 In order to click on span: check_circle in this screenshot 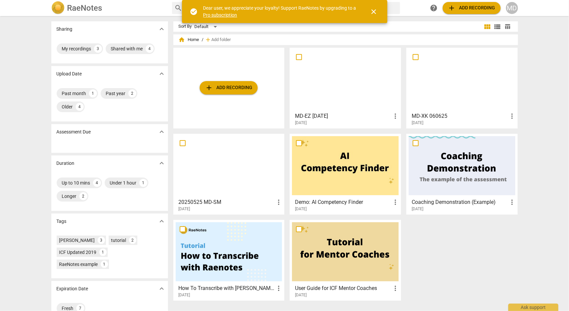, I will do `click(194, 12)`.